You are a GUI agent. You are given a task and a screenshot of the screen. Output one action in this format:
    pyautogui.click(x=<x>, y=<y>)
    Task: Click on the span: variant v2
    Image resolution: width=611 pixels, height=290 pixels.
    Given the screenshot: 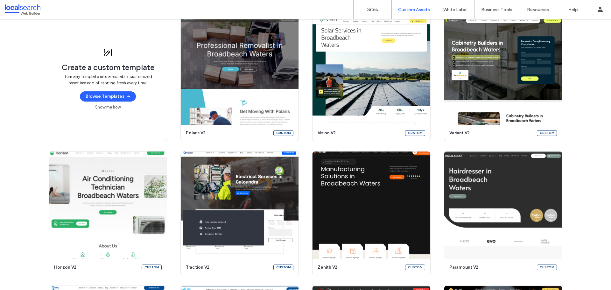 What is the action you would take?
    pyautogui.click(x=491, y=133)
    